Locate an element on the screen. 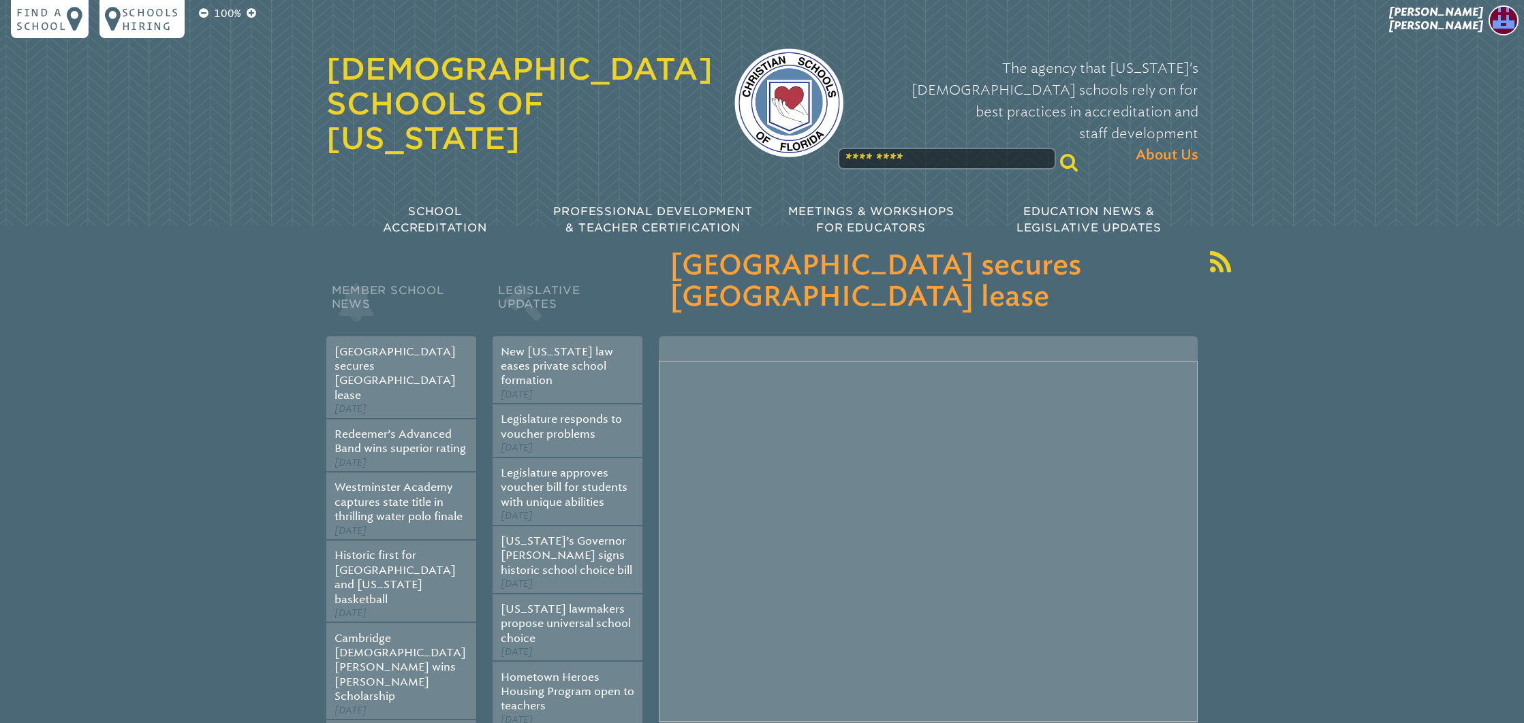  p: Schools Hiring is located at coordinates (151, 19).